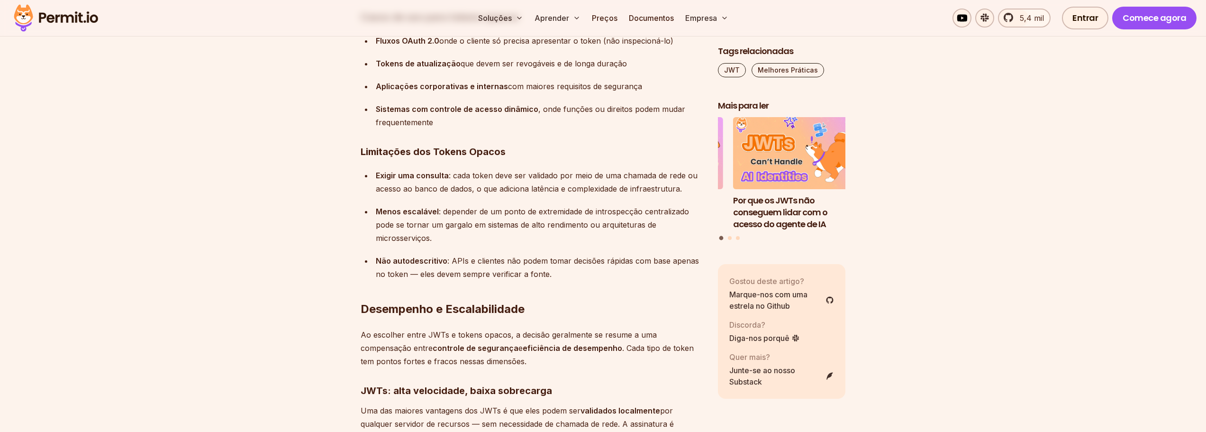 This screenshot has width=1206, height=432. What do you see at coordinates (443, 309) in the screenshot?
I see `font: Desempenho e Escalabilidade` at bounding box center [443, 309].